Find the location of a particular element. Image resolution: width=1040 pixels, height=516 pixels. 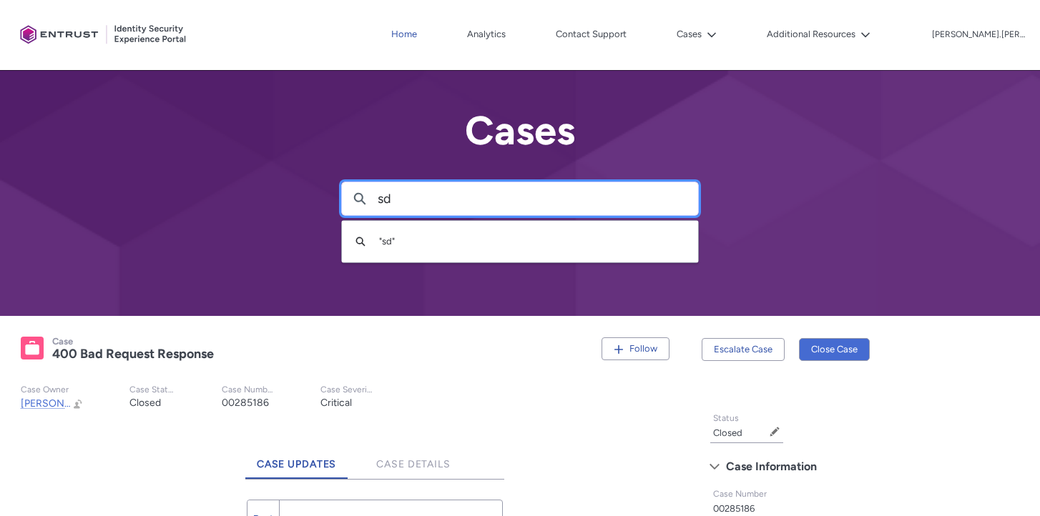

span: Case Number is located at coordinates (739, 494).